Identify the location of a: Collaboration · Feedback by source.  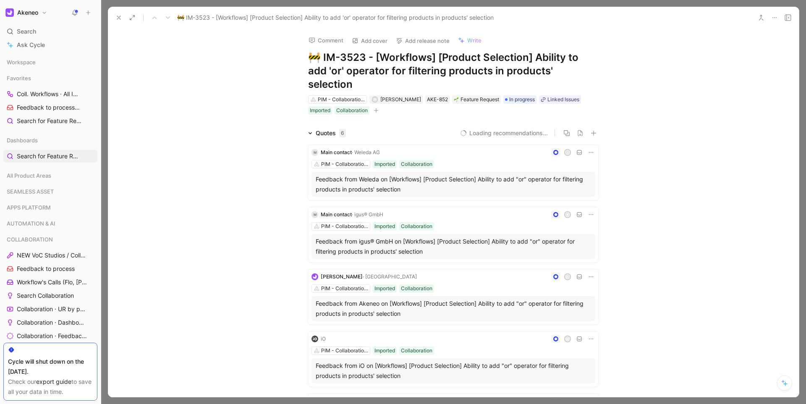
(50, 336).